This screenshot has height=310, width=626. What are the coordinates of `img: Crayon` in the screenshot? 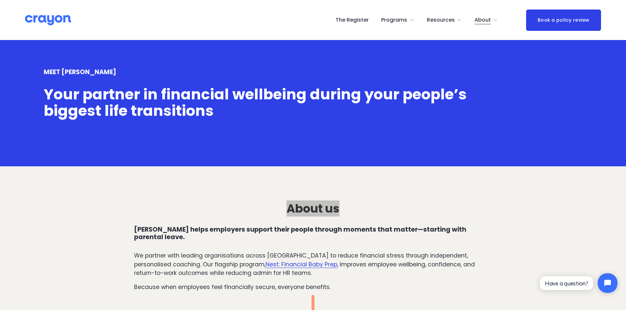 It's located at (48, 20).